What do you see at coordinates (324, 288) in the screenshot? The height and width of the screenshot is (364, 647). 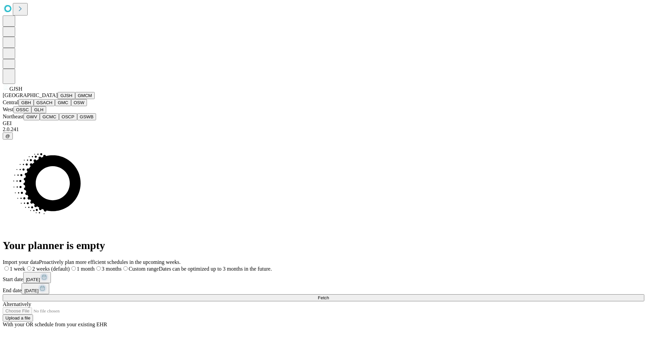 I see `div: End date` at bounding box center [324, 288].